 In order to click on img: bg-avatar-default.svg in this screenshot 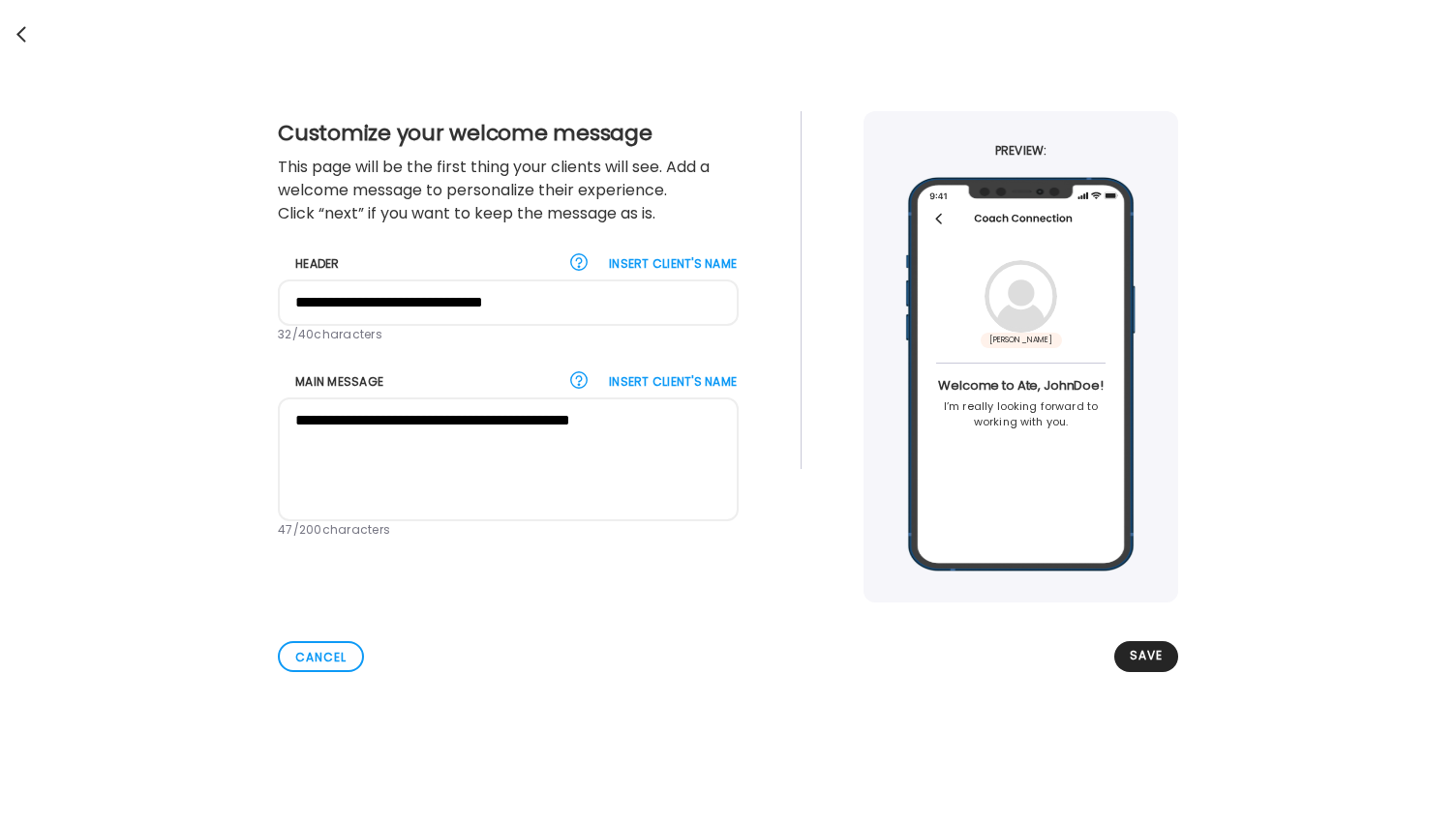, I will do `click(1020, 296)`.